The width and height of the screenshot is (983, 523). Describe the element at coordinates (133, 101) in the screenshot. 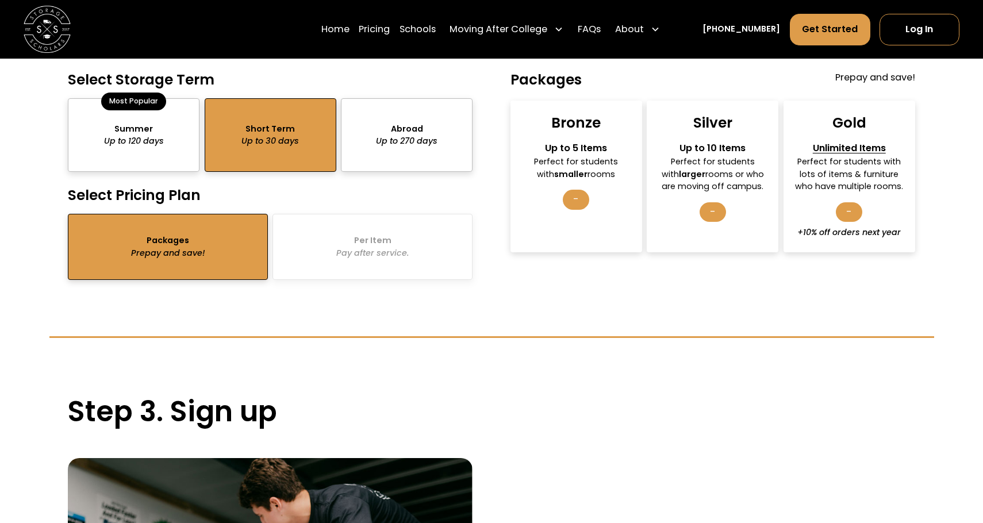

I see `div: Most Popular` at that location.